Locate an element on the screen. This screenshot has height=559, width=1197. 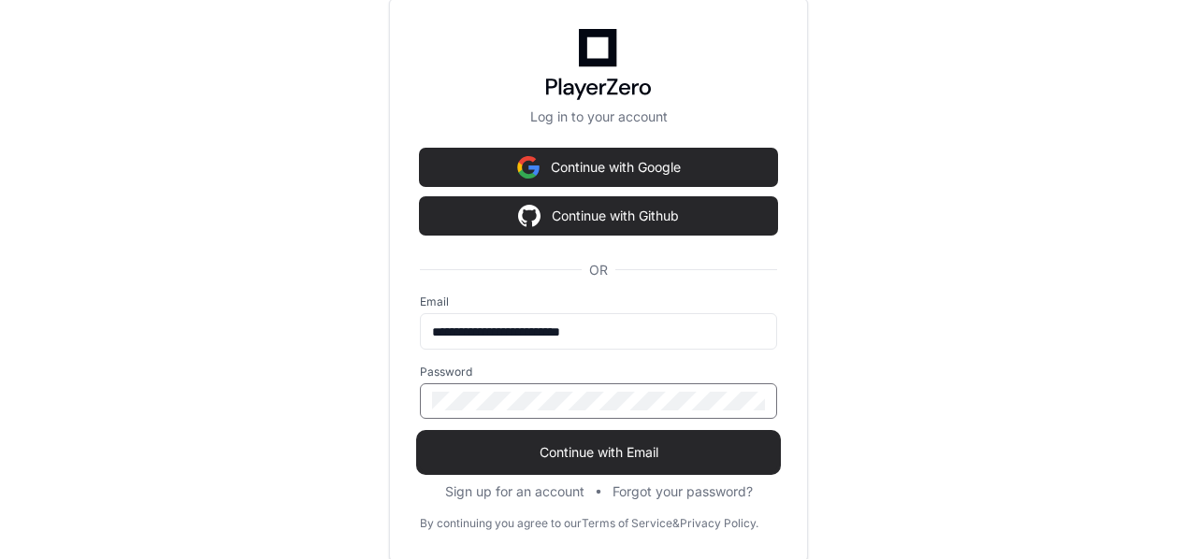
span: Continue with Email is located at coordinates (599, 453).